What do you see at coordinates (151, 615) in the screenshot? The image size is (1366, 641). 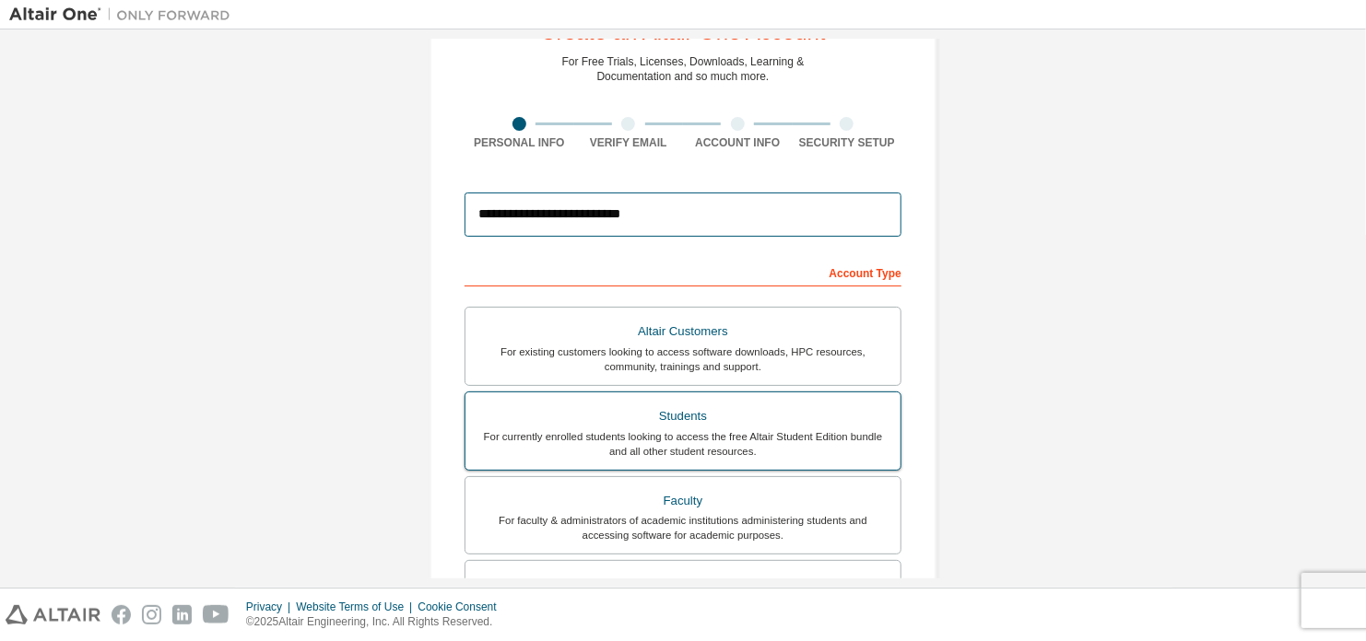 I see `img: instagram.svg` at bounding box center [151, 615].